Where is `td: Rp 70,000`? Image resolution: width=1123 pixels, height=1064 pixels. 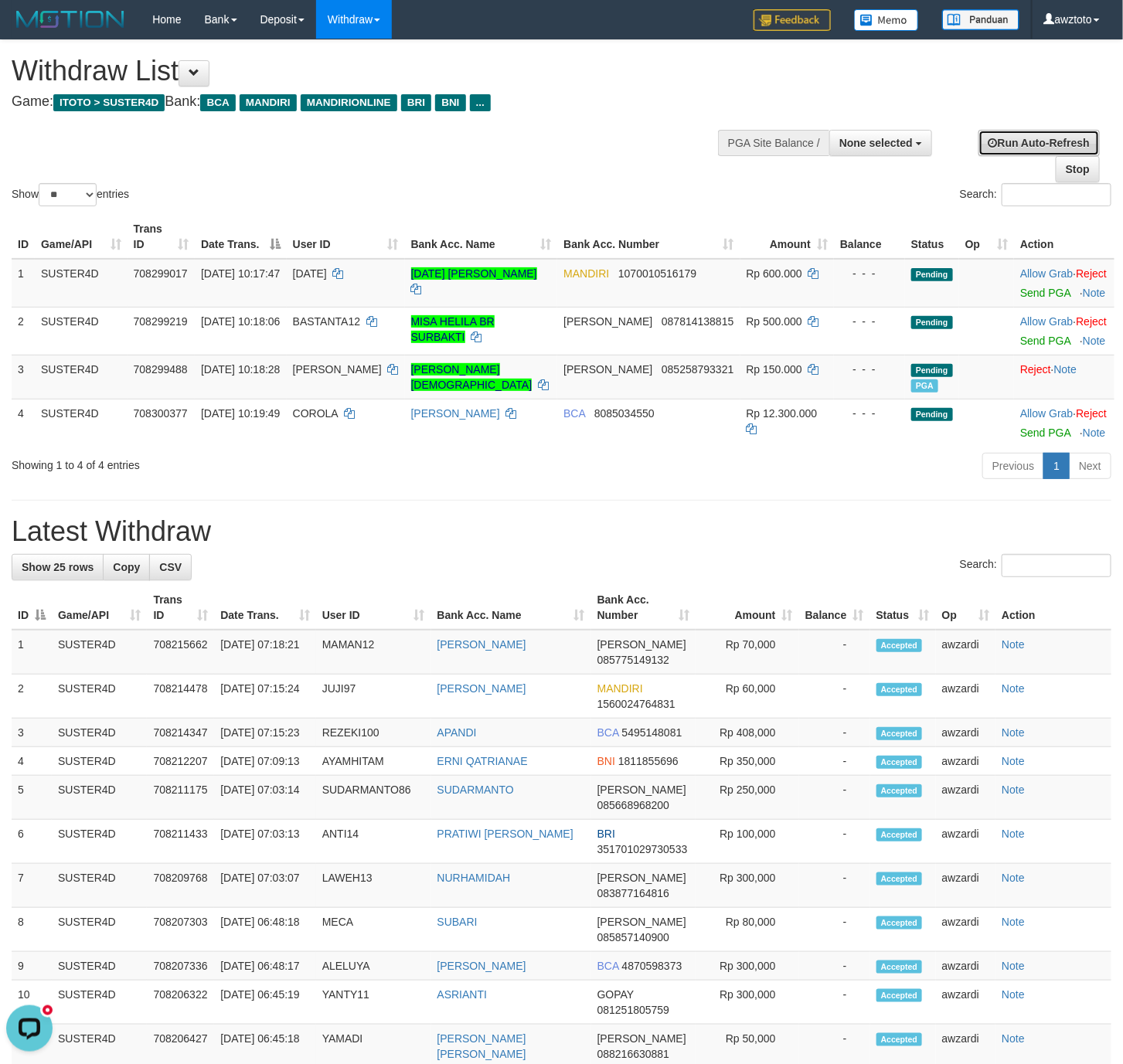
td: Rp 70,000 is located at coordinates (747, 652).